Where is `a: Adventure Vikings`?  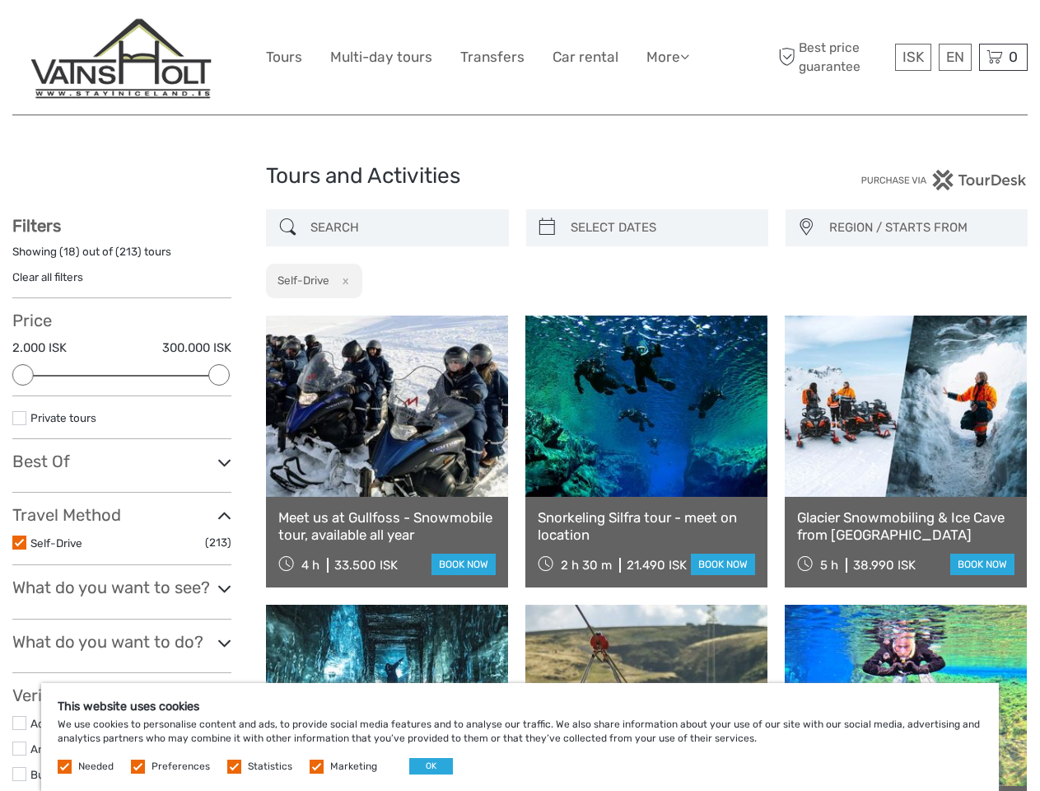
a: Adventure Vikings is located at coordinates (77, 723).